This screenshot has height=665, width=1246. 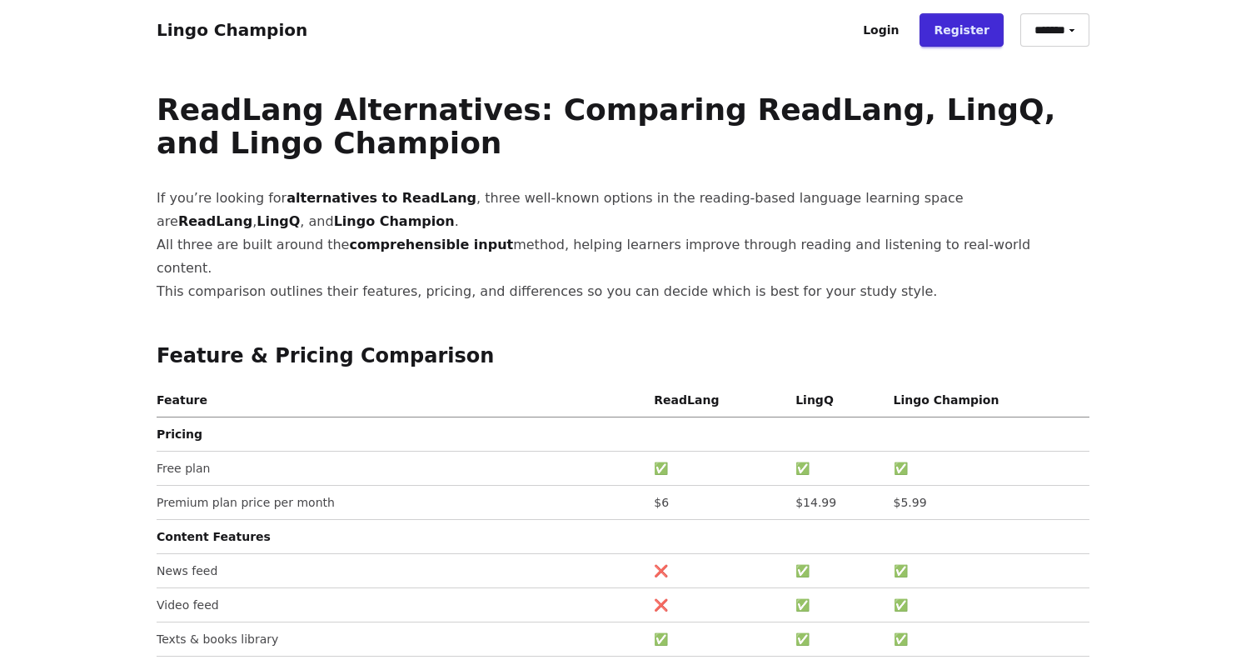 What do you see at coordinates (989, 403) in the screenshot?
I see `th: Lingo Champion` at bounding box center [989, 403].